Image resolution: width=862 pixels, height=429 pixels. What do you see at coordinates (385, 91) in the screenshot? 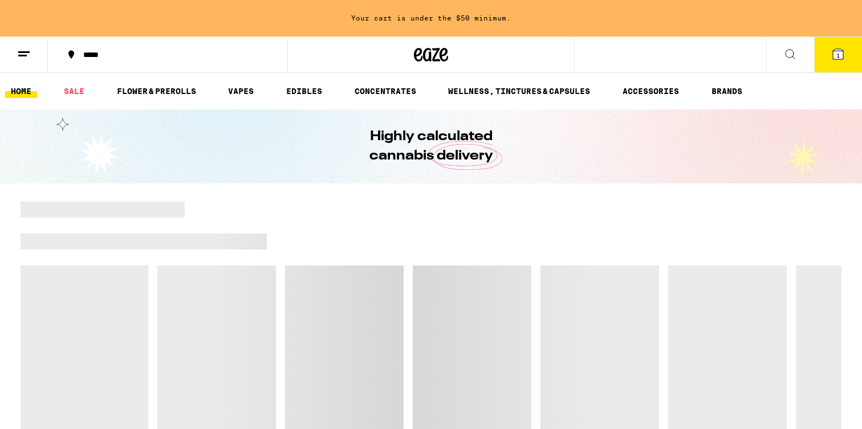
I see `a: CONCENTRATES` at bounding box center [385, 91].